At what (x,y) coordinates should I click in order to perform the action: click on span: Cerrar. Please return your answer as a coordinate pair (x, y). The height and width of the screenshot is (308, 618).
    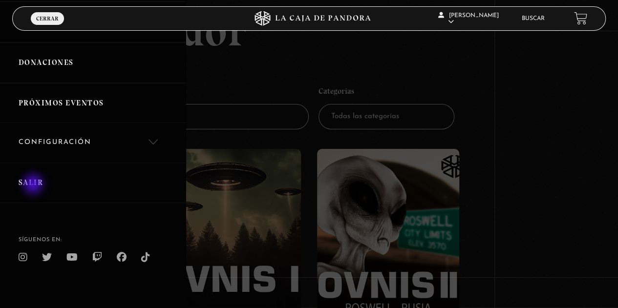
    Looking at the image, I should click on (47, 19).